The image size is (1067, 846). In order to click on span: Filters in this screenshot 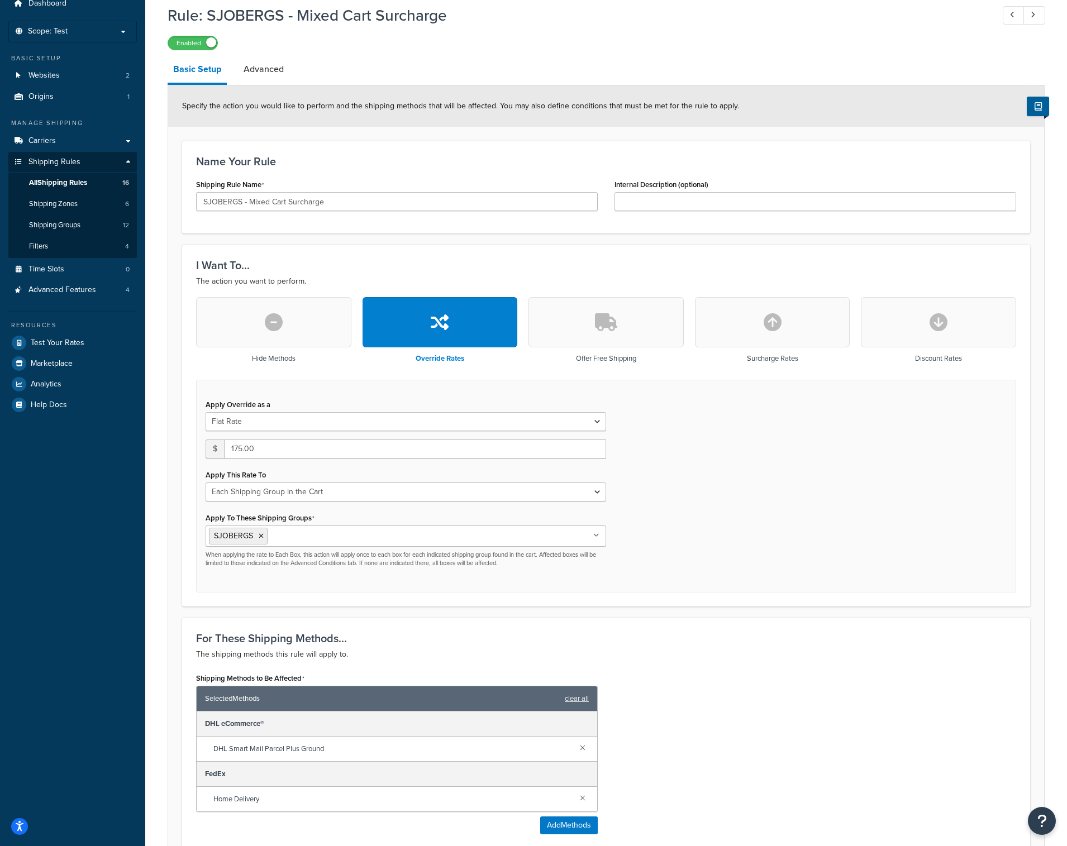, I will do `click(39, 246)`.